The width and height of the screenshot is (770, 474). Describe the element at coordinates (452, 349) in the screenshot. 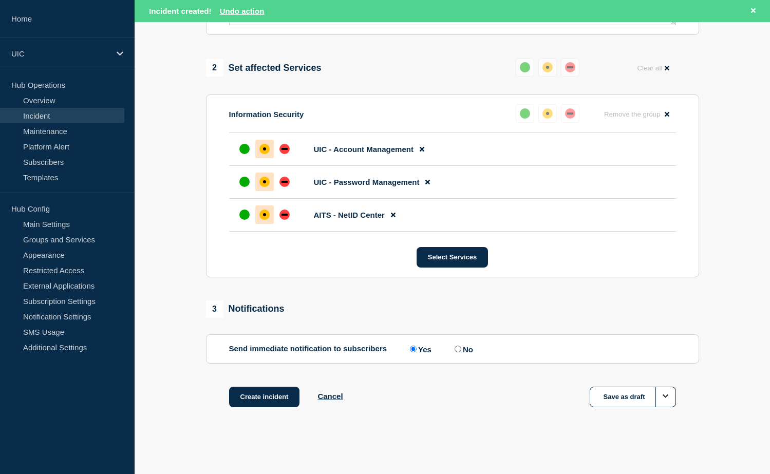

I see `div: Send immediate notification to subscribers` at that location.